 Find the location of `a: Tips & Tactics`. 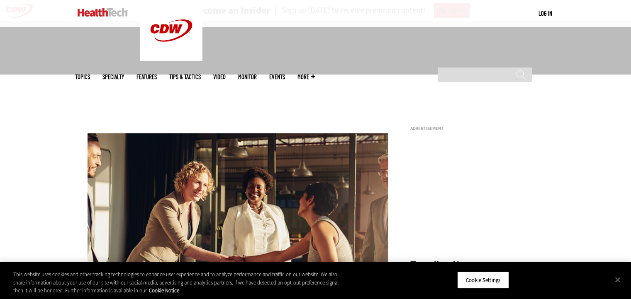

a: Tips & Tactics is located at coordinates (185, 77).